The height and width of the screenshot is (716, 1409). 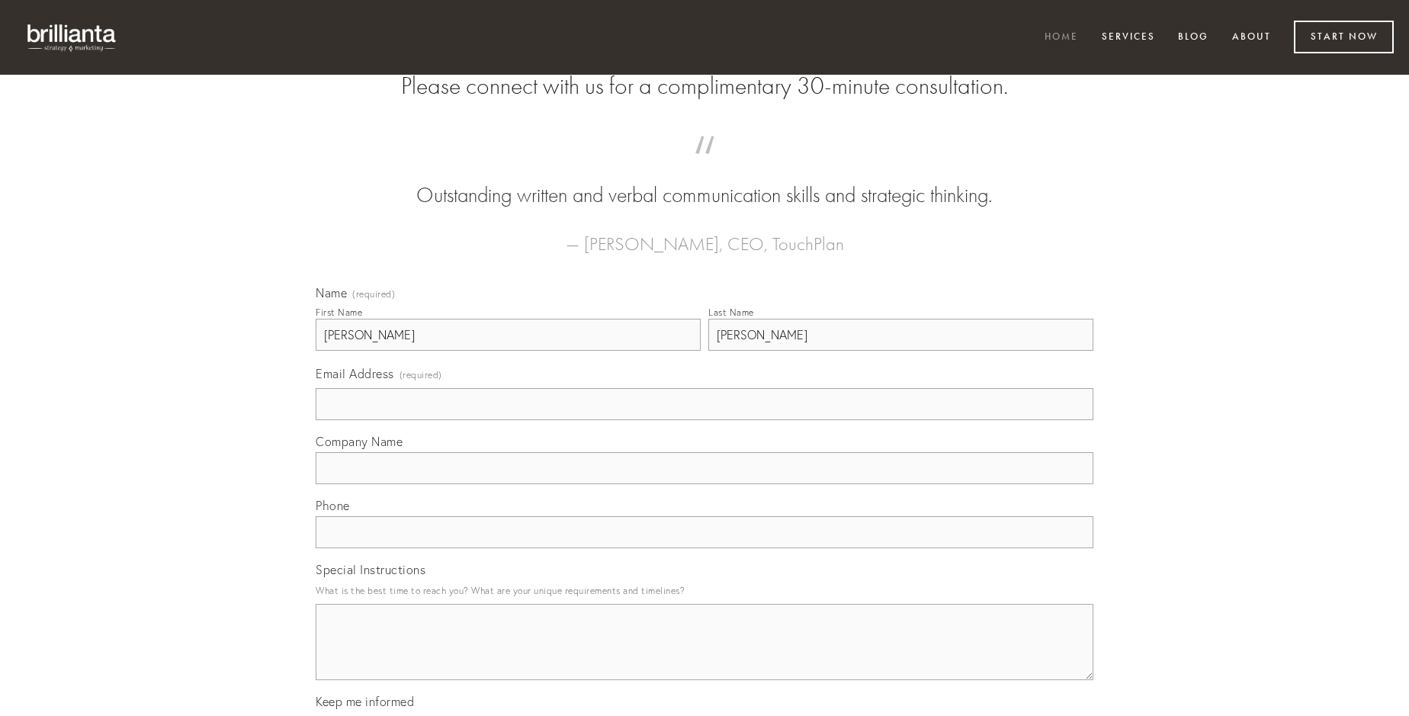 I want to click on blockquote: Outstanding written and verbal communication skills and strategic thinking., so click(x=705, y=181).